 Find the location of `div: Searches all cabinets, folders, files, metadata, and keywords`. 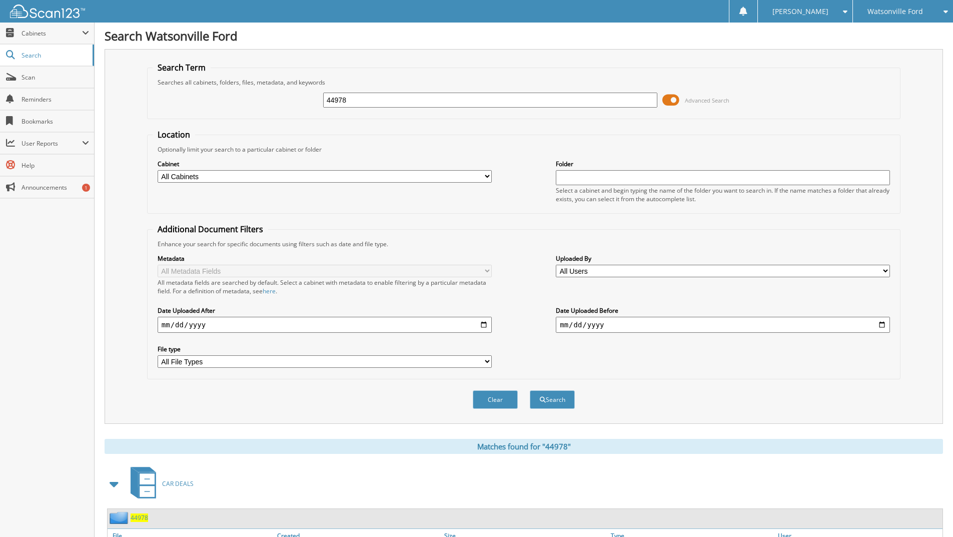

div: Searches all cabinets, folders, files, metadata, and keywords is located at coordinates (524, 82).